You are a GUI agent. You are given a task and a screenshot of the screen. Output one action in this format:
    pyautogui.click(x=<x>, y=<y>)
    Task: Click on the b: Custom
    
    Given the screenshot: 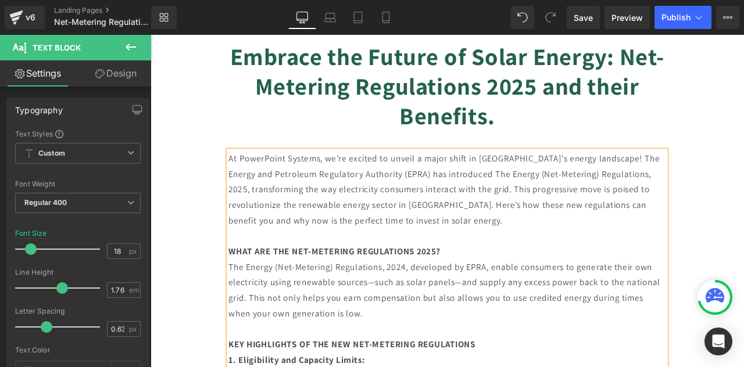 What is the action you would take?
    pyautogui.click(x=52, y=153)
    